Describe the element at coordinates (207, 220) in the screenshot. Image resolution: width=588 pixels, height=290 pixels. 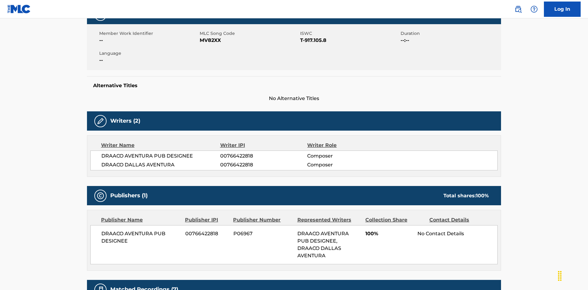
I see `div: Publisher IPI` at that location.